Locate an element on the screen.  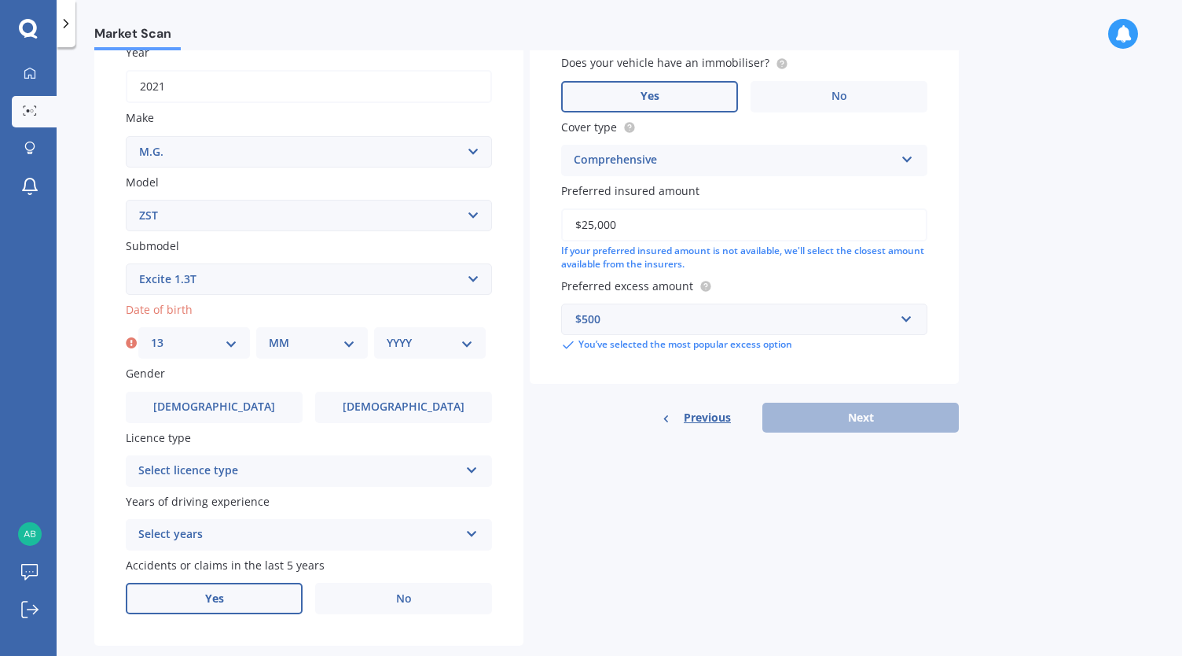
span: Does your vehicle have an immobiliser? is located at coordinates (665, 63).